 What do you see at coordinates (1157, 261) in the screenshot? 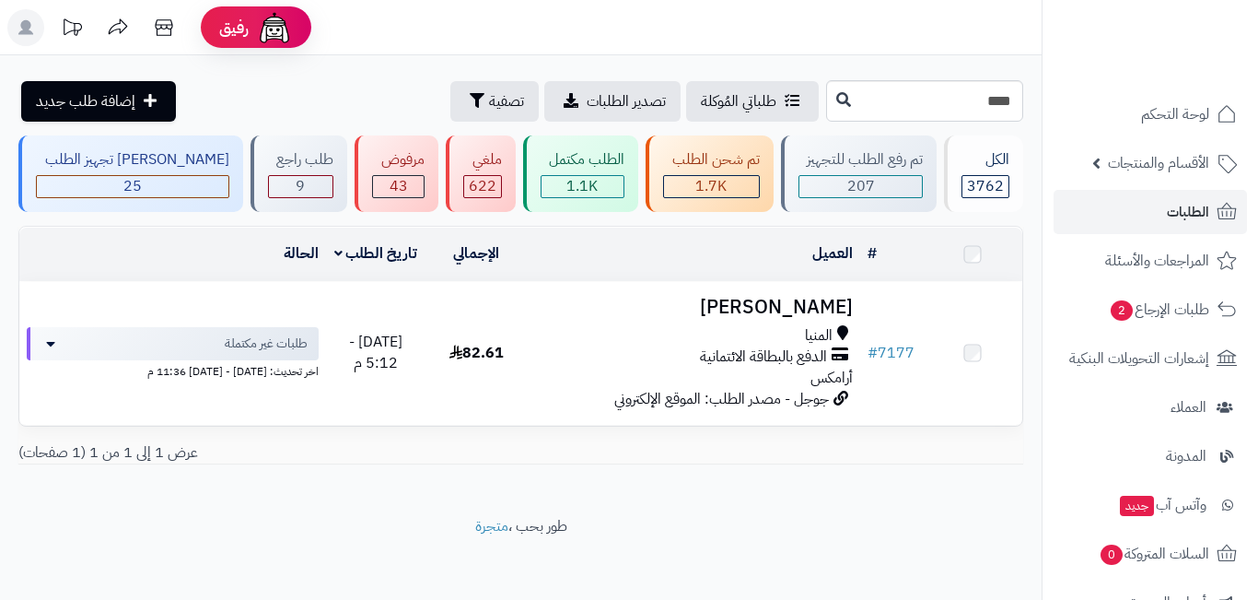
I see `span: المراجعات والأسئلة` at bounding box center [1157, 261].